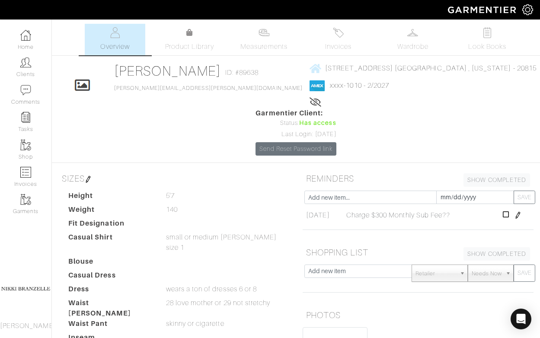 The height and width of the screenshot is (338, 540). What do you see at coordinates (487, 274) in the screenshot?
I see `span: Needs Now` at bounding box center [487, 274].